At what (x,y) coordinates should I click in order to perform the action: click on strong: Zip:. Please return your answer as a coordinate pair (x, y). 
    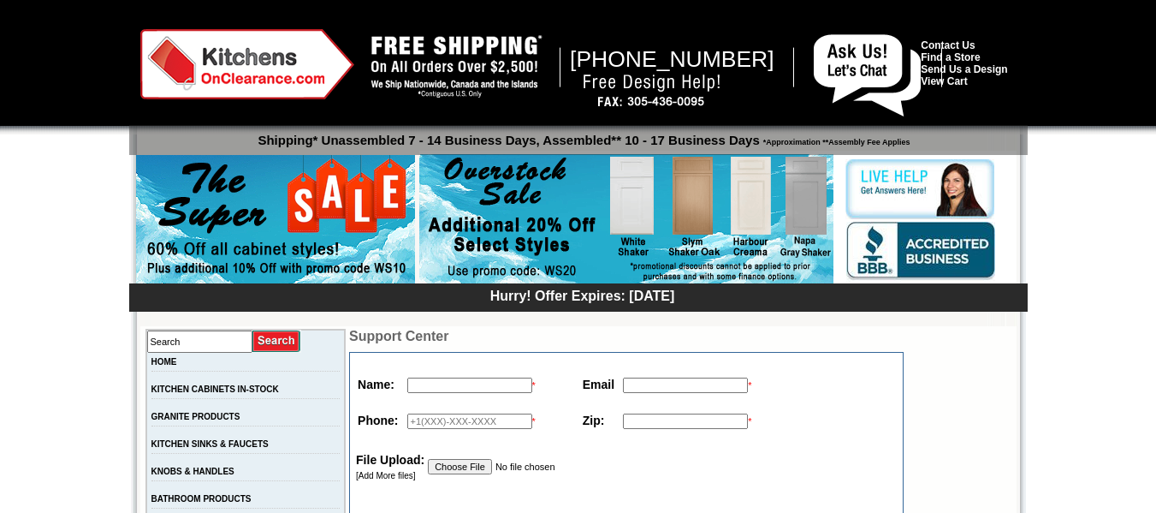
    Looking at the image, I should click on (594, 420).